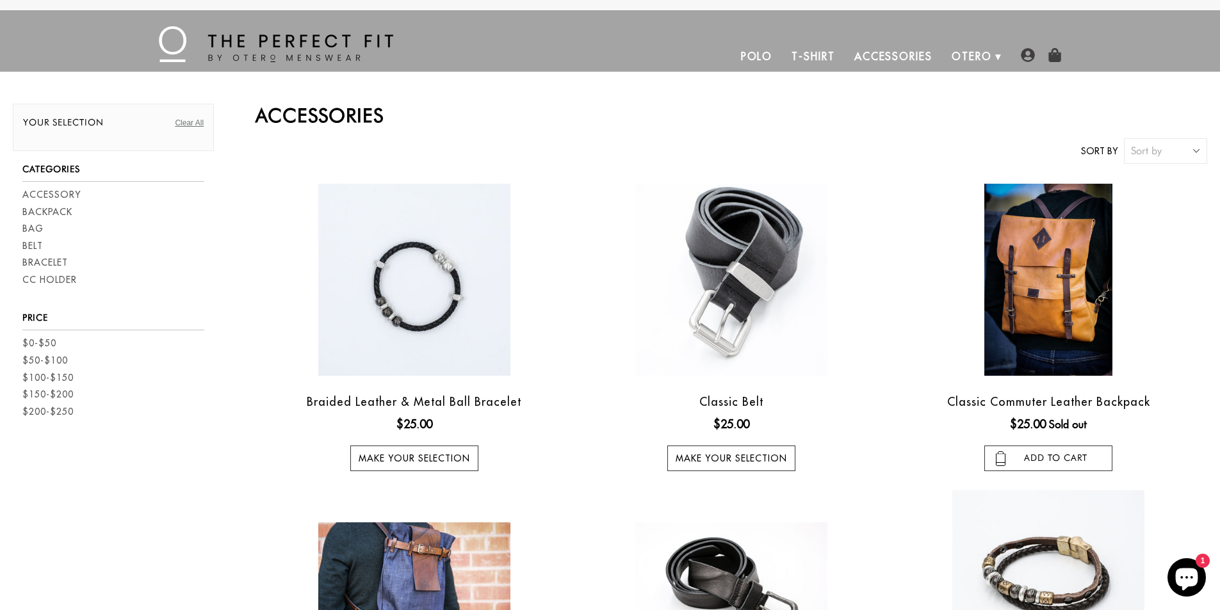 This screenshot has width=1220, height=610. What do you see at coordinates (33, 246) in the screenshot?
I see `a: Belt` at bounding box center [33, 246].